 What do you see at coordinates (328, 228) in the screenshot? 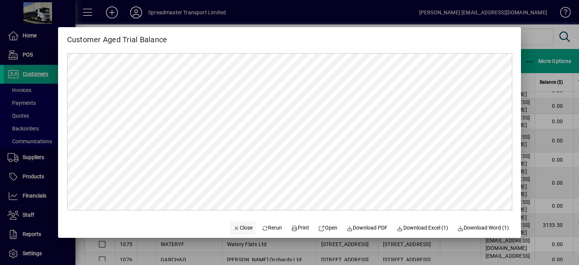
I see `a: Open` at bounding box center [328, 228].